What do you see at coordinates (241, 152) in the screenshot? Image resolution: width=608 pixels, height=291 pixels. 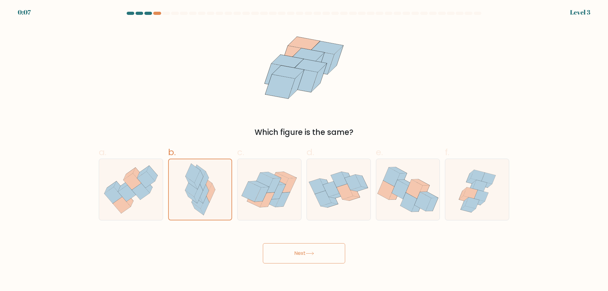 I see `span: c.` at bounding box center [241, 152].